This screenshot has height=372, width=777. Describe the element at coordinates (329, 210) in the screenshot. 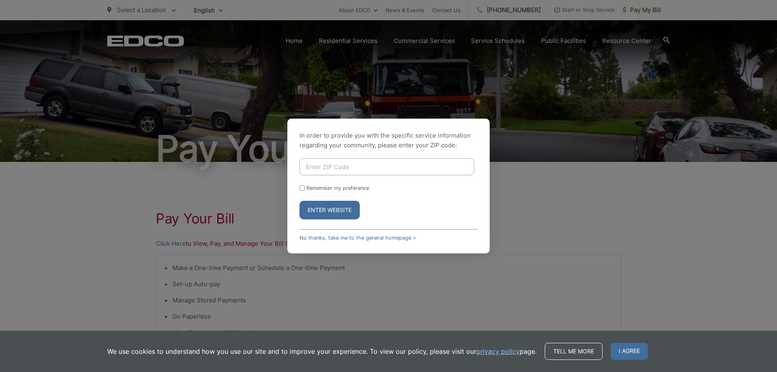

I see `button: Enter Website` at that location.